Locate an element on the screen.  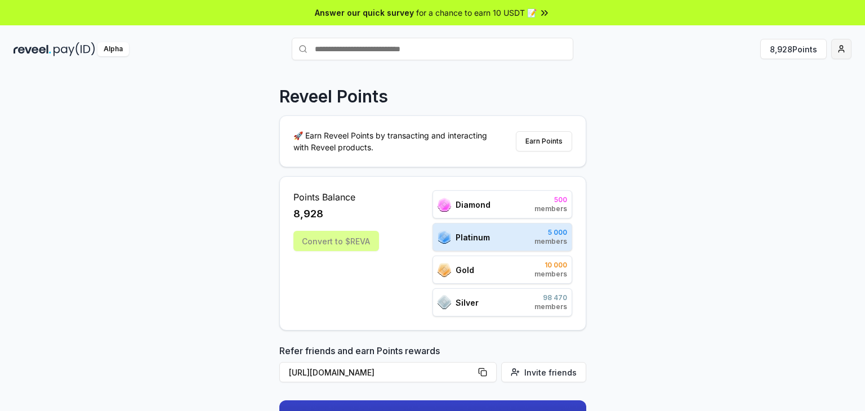
span: 98 470 is located at coordinates (551, 298).